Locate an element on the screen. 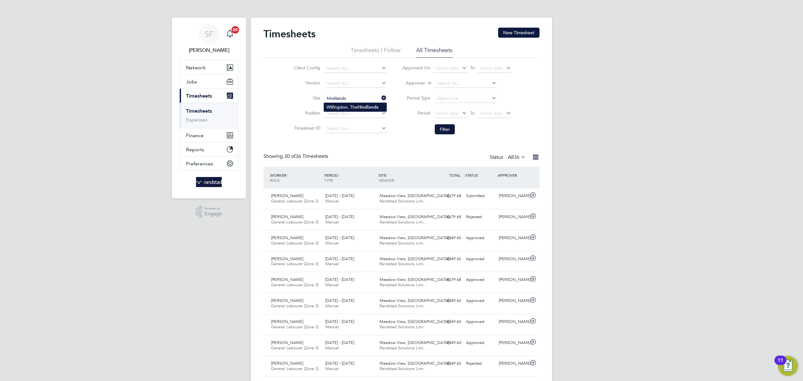  span: 20 is located at coordinates (235, 30).